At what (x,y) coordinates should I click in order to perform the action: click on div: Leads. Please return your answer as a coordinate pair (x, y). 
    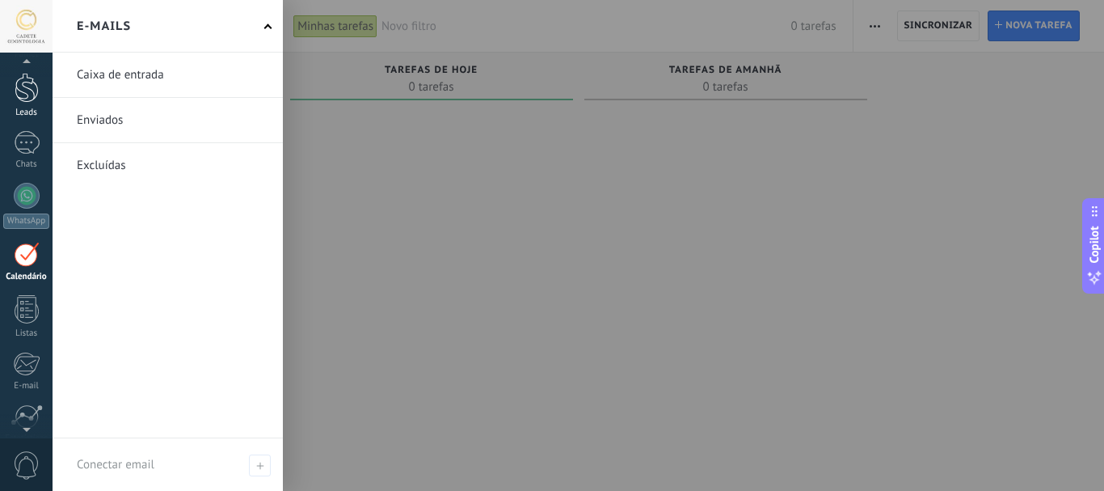
    Looking at the image, I should click on (27, 112).